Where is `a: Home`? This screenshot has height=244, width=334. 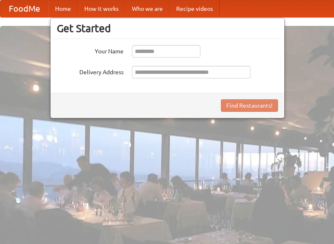
a: Home is located at coordinates (63, 9).